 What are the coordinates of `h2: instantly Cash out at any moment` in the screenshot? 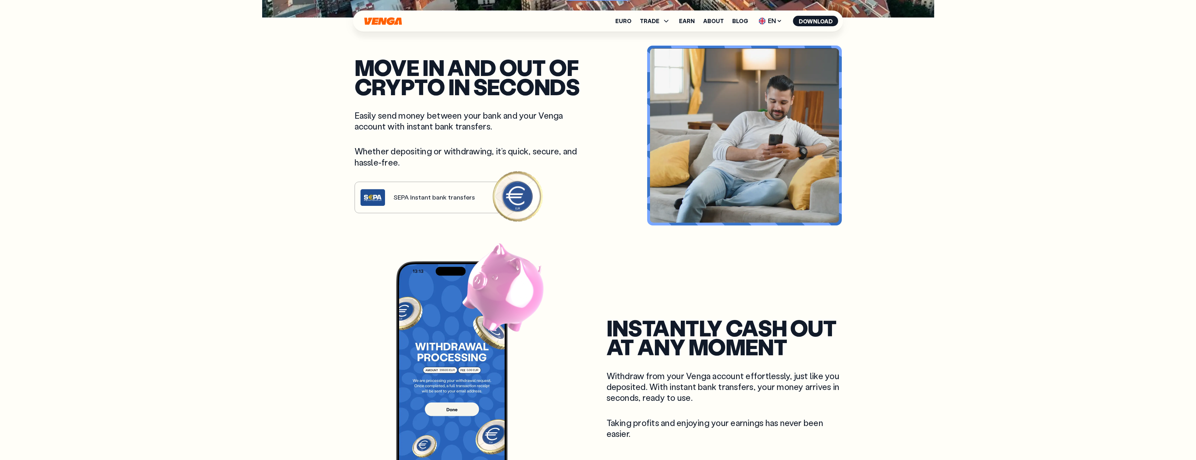 It's located at (724, 337).